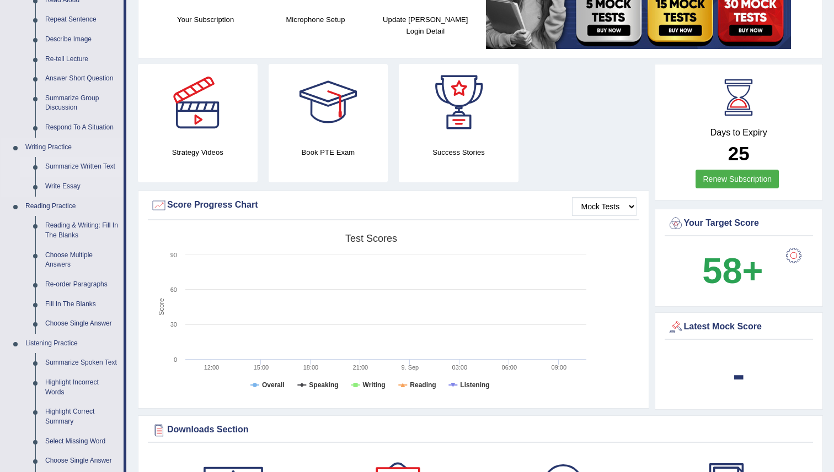 Image resolution: width=834 pixels, height=472 pixels. Describe the element at coordinates (82, 128) in the screenshot. I see `a: Respond To A Situation` at that location.